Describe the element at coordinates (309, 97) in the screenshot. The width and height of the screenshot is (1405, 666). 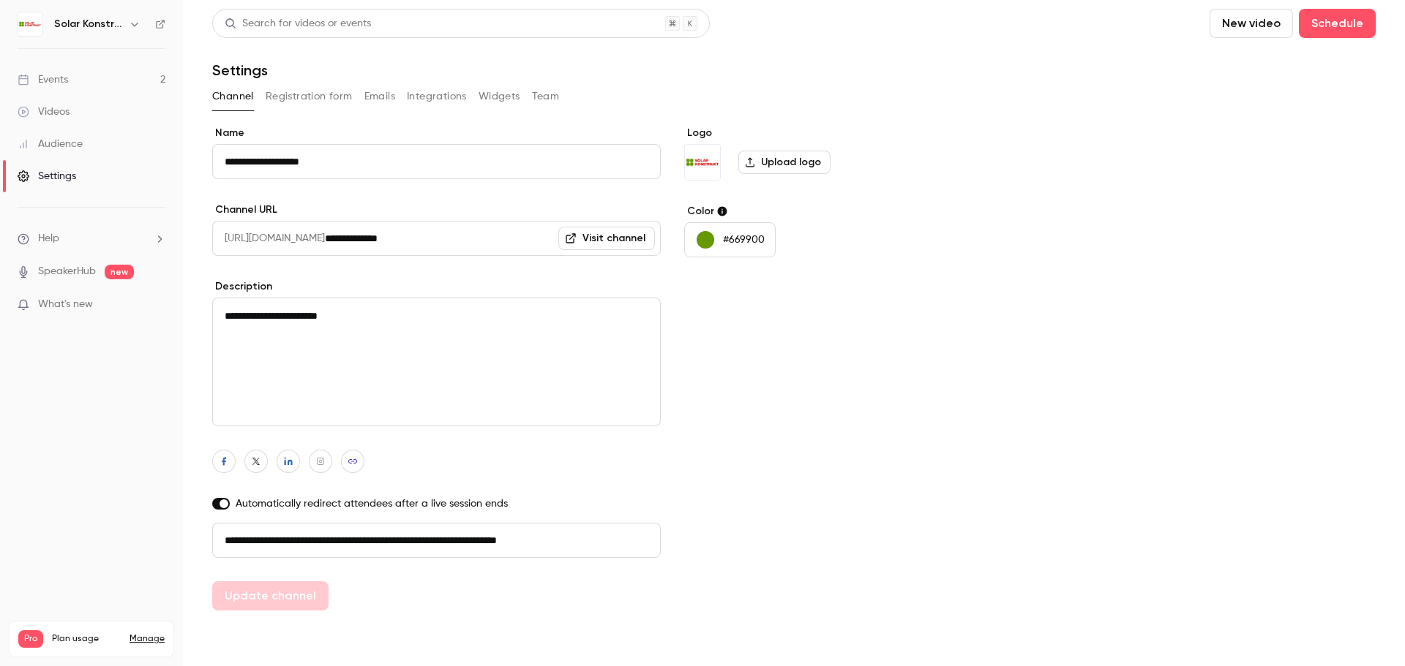
I see `button: Registration form` at that location.